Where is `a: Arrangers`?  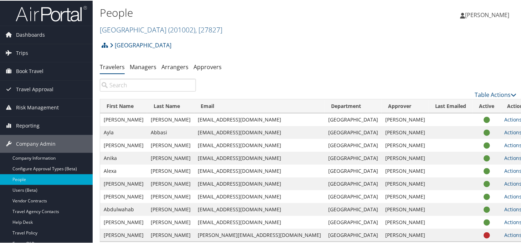
a: Arrangers is located at coordinates (175, 66).